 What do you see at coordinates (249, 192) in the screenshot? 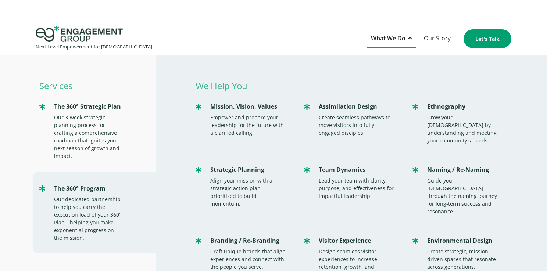
I see `div: Align your mission with a strategic action plan prioritized to build momentum.` at bounding box center [249, 192].